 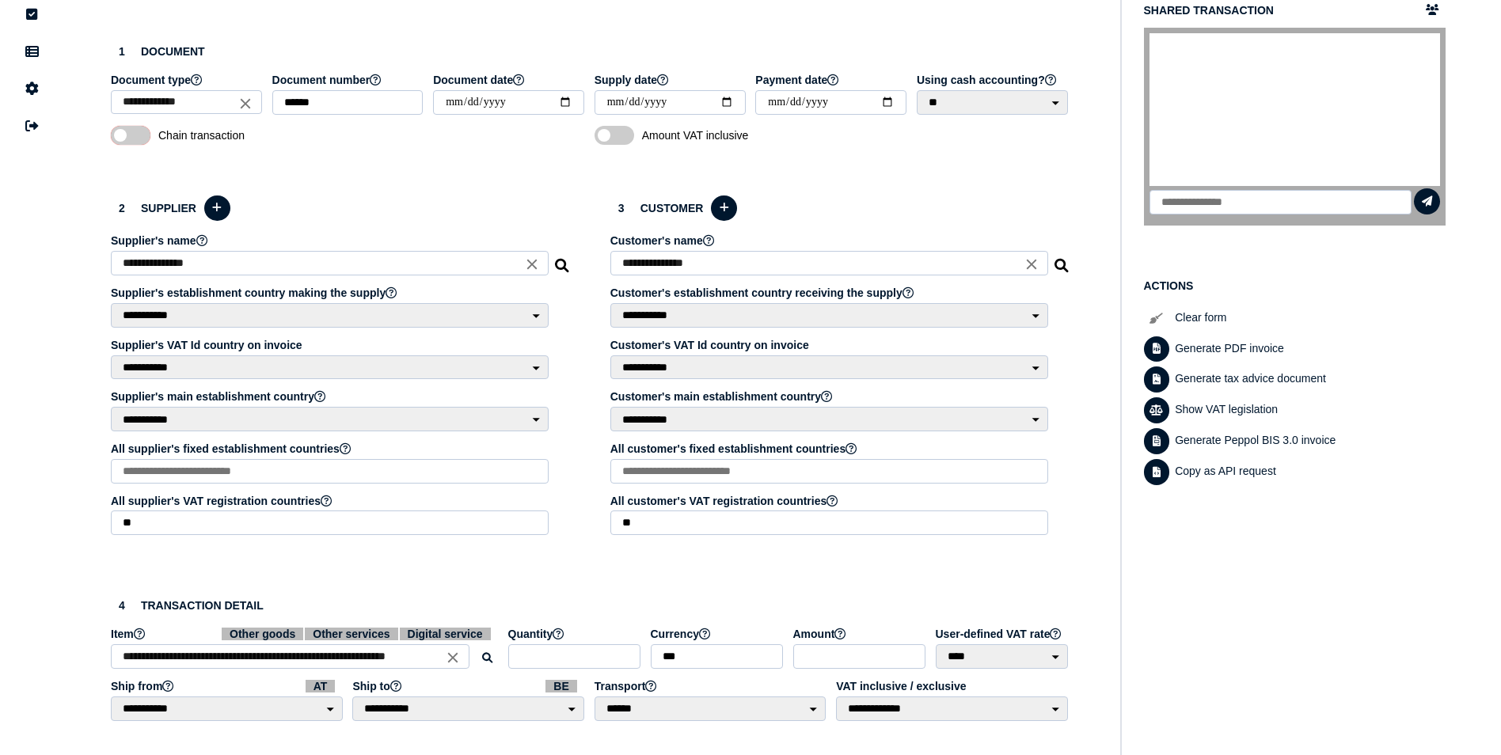 What do you see at coordinates (340, 370) in the screenshot?
I see `section: Define the seller` at bounding box center [340, 370].